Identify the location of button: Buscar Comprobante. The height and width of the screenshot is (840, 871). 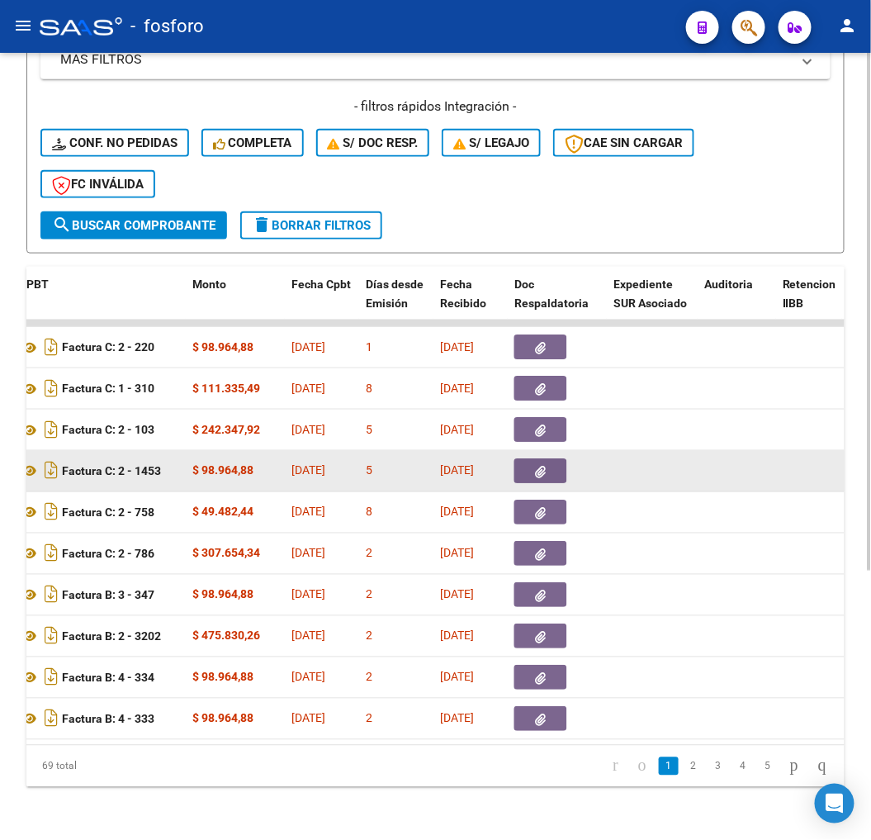
(134, 225).